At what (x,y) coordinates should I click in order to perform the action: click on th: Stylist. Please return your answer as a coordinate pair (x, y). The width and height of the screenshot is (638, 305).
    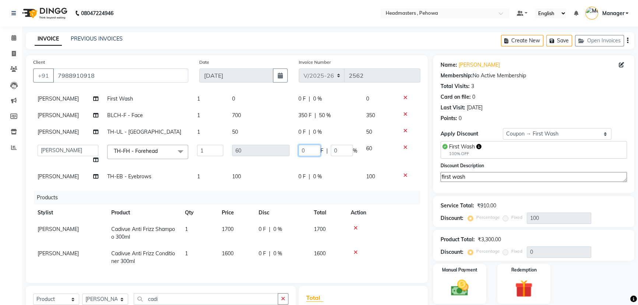
    Looking at the image, I should click on (70, 212).